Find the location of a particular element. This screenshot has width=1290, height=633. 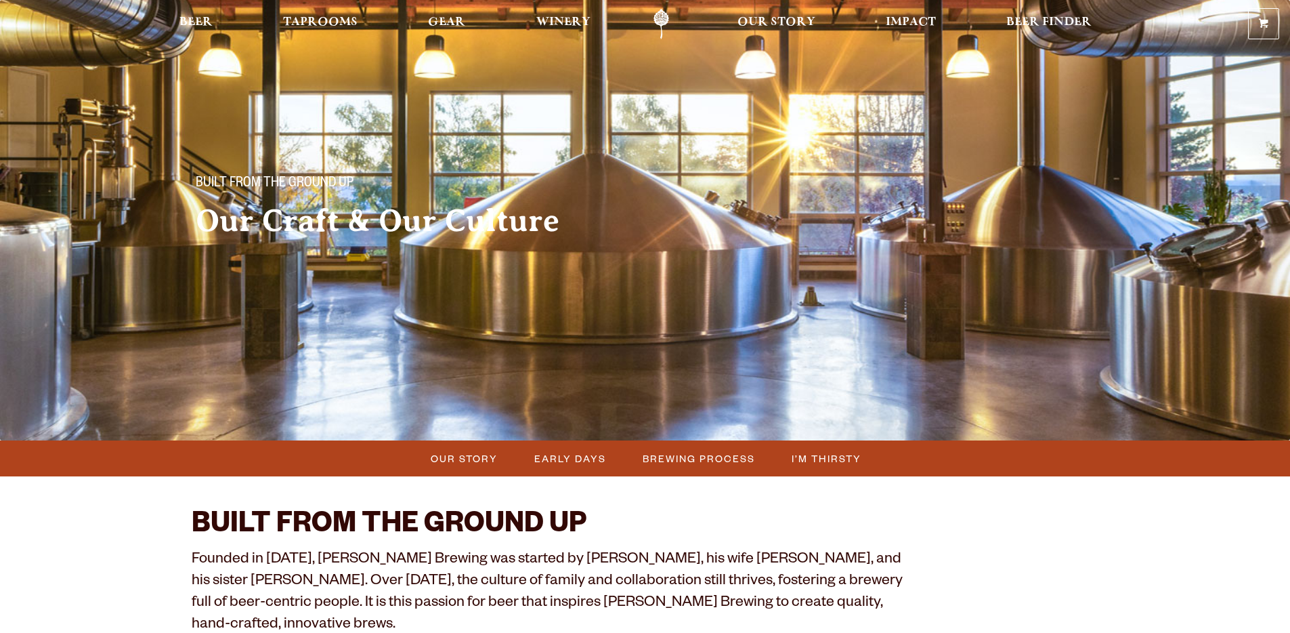

span: Built From The Ground Up is located at coordinates (274, 184).